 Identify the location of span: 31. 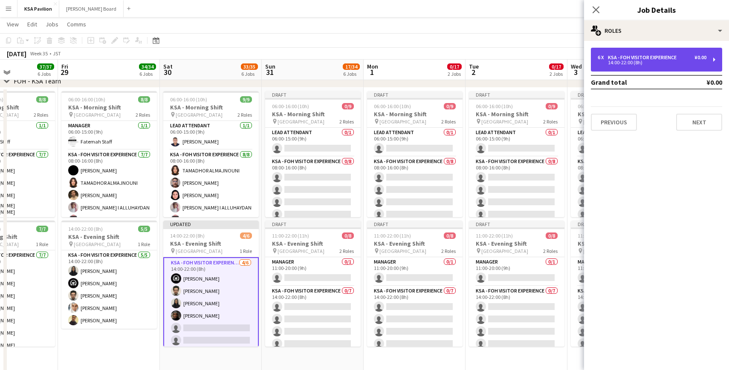
(269, 72).